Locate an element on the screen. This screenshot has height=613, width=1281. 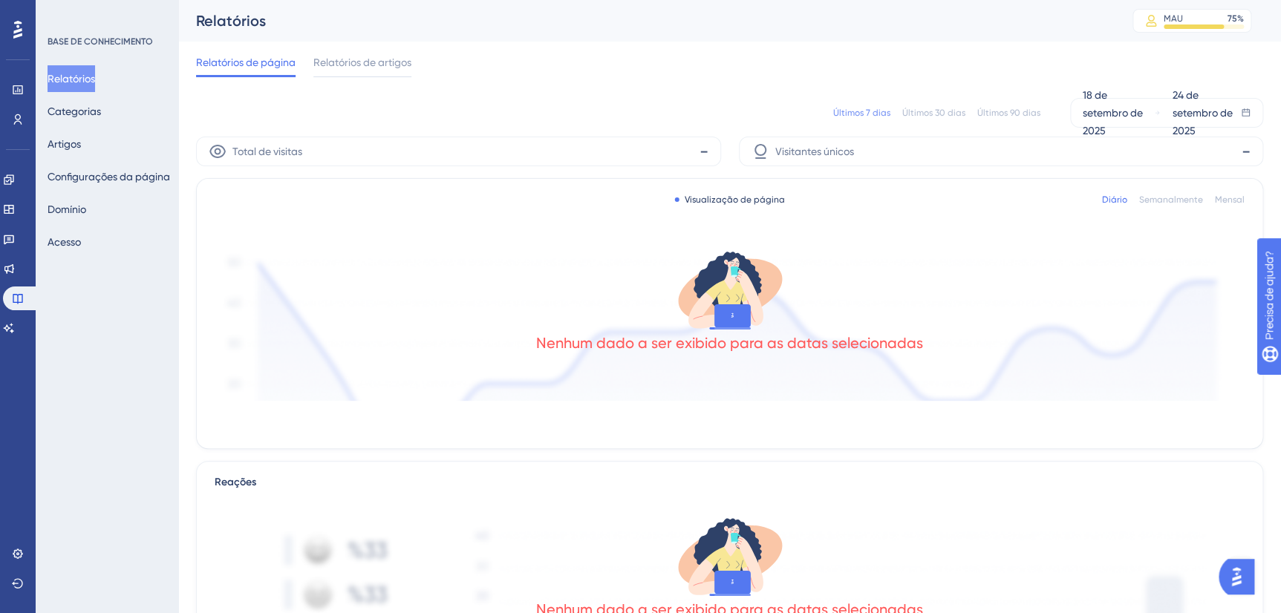
button: Categorias is located at coordinates (74, 111).